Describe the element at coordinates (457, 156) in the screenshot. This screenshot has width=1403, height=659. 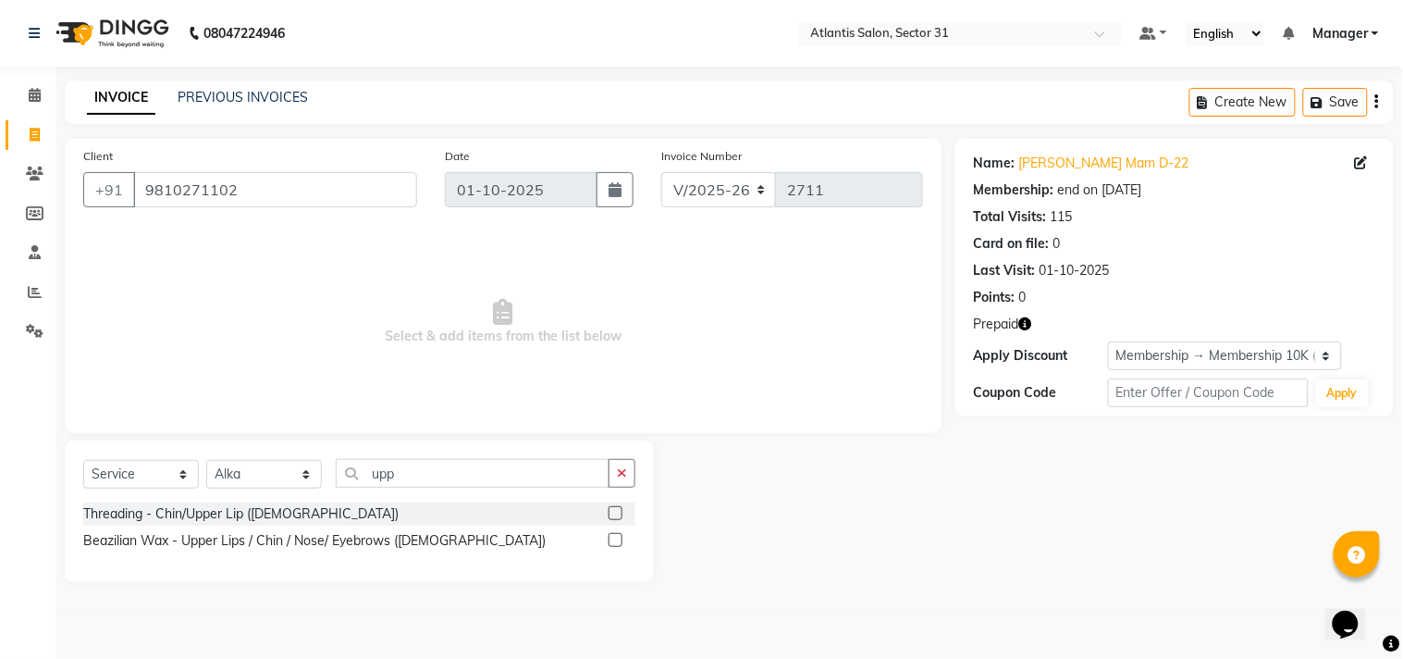
I see `label: Date` at that location.